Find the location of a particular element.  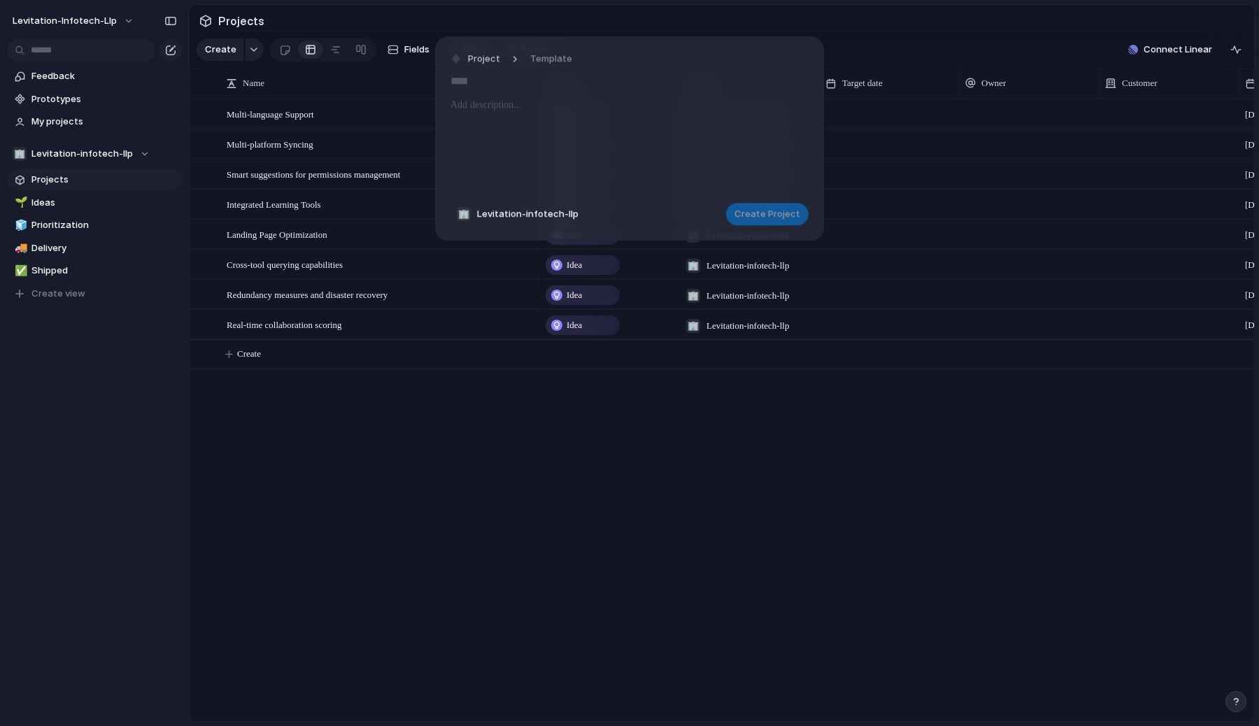

button: Project is located at coordinates (476, 59).